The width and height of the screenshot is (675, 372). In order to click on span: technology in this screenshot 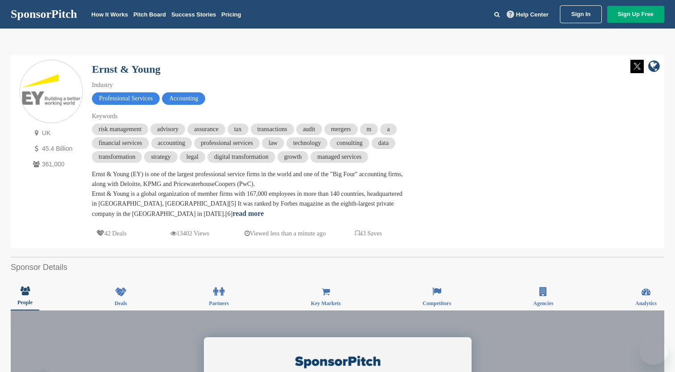, I will do `click(307, 143)`.